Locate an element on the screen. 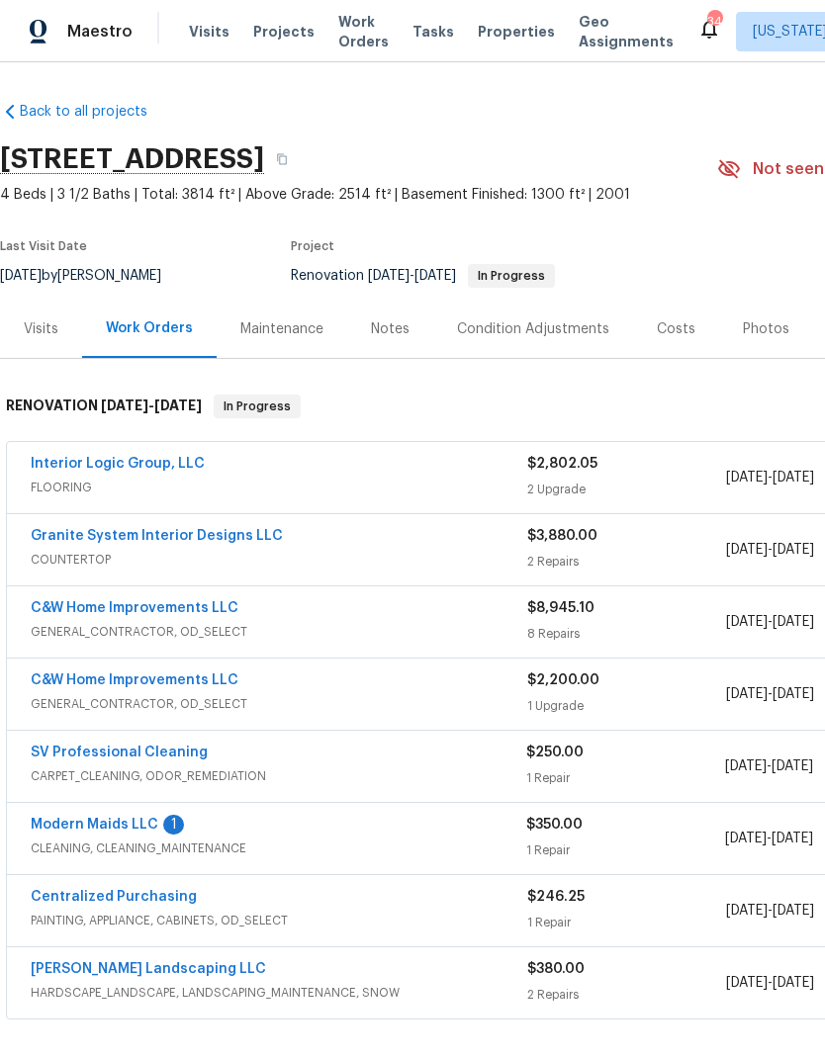  div: 1 is located at coordinates (173, 825).